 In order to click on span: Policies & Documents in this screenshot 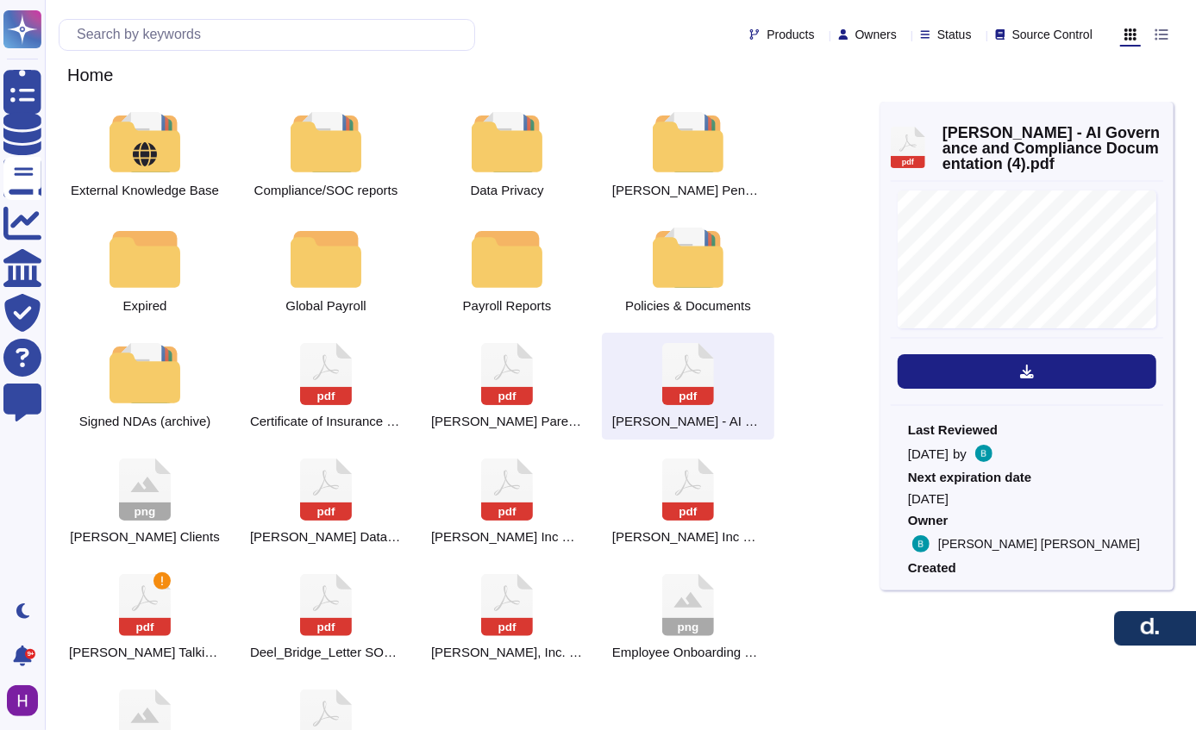, I will do `click(688, 306)`.